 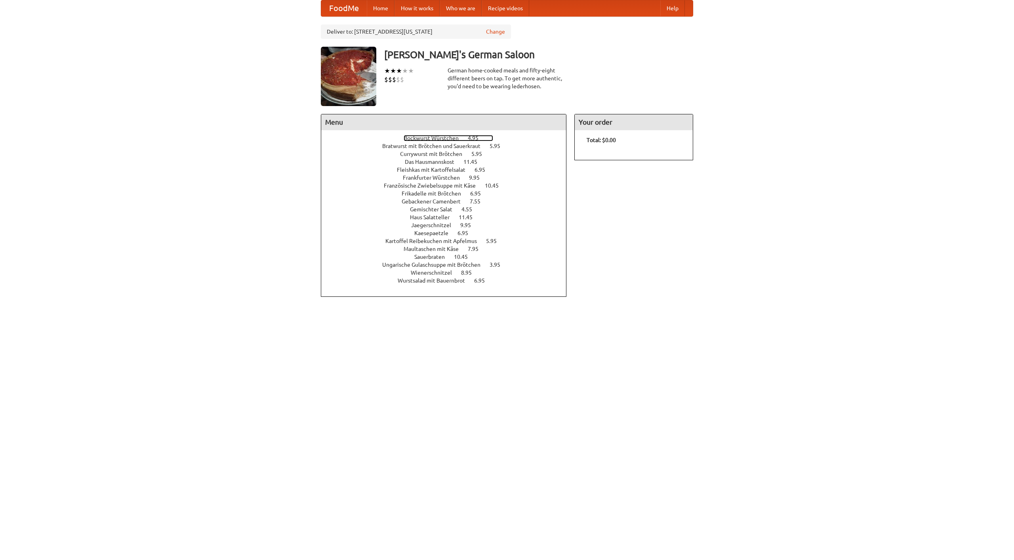 I want to click on a: Haus Salatteller 11.45, so click(x=448, y=217).